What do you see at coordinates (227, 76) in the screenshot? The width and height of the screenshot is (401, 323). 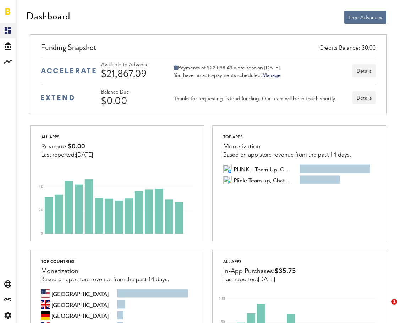 I see `div: You have no auto-payments scheduled.` at bounding box center [227, 76].